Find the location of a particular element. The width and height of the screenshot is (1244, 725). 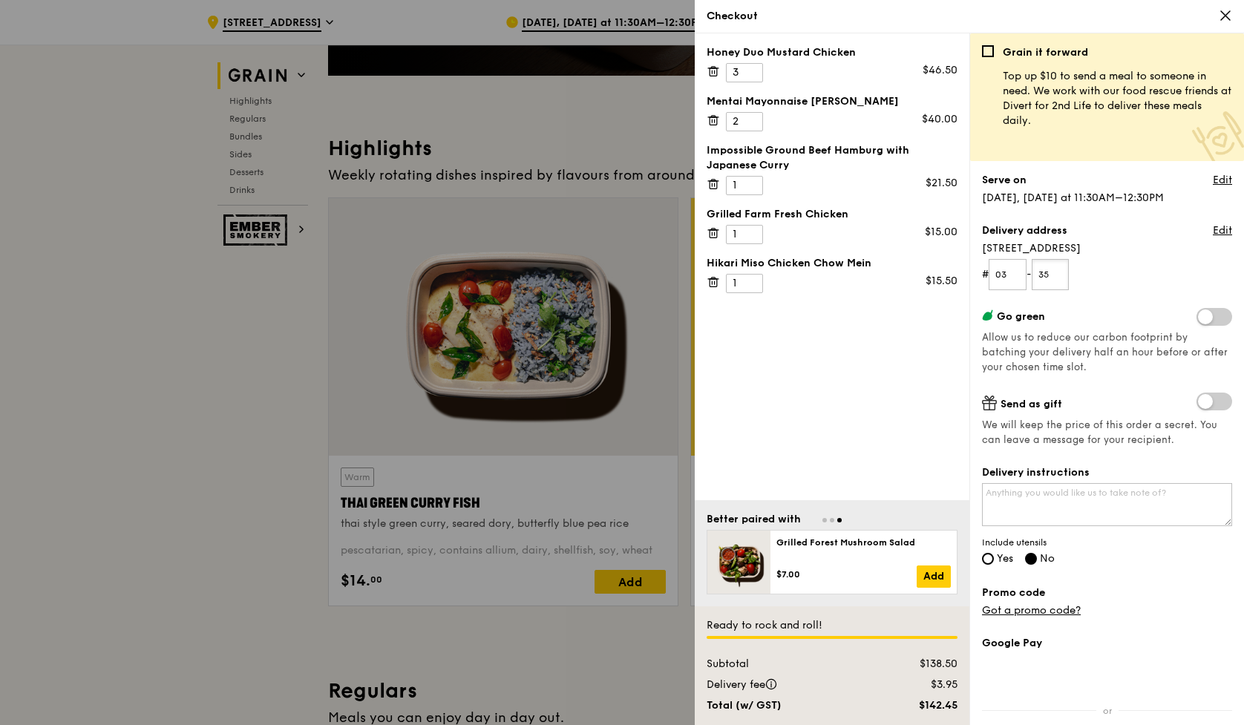

input: Yes is located at coordinates (988, 559).